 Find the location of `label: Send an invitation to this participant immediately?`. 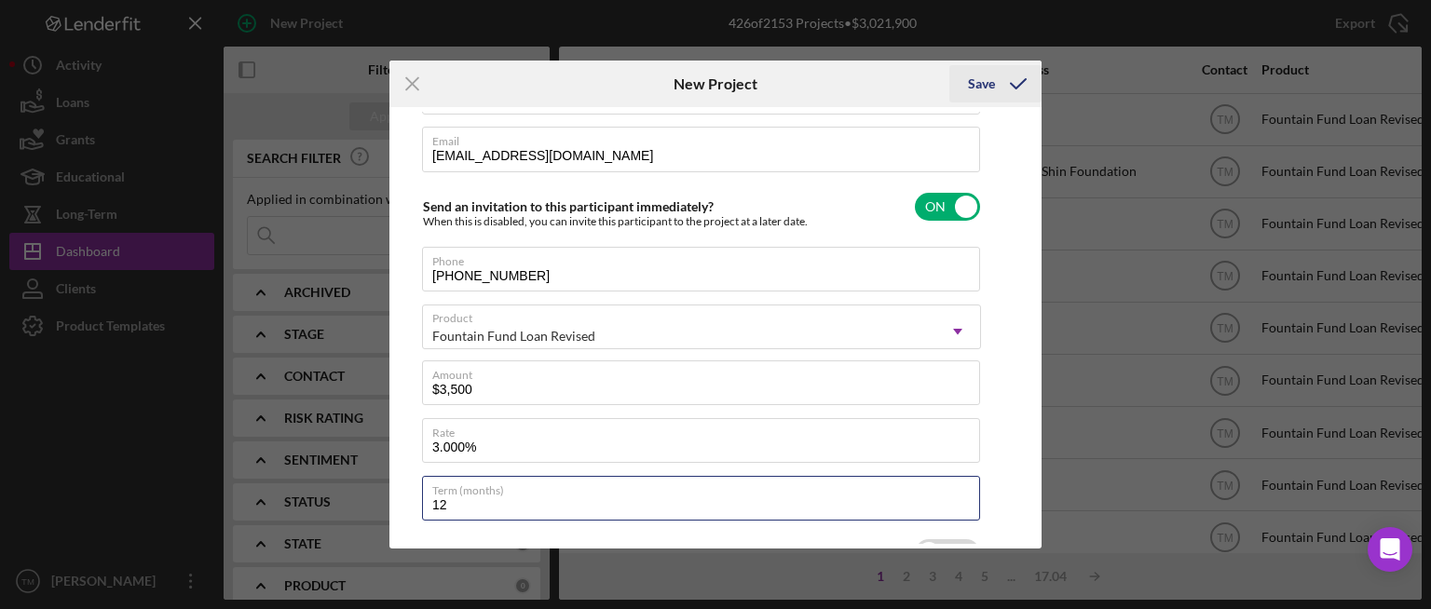

label: Send an invitation to this participant immediately? is located at coordinates (568, 206).